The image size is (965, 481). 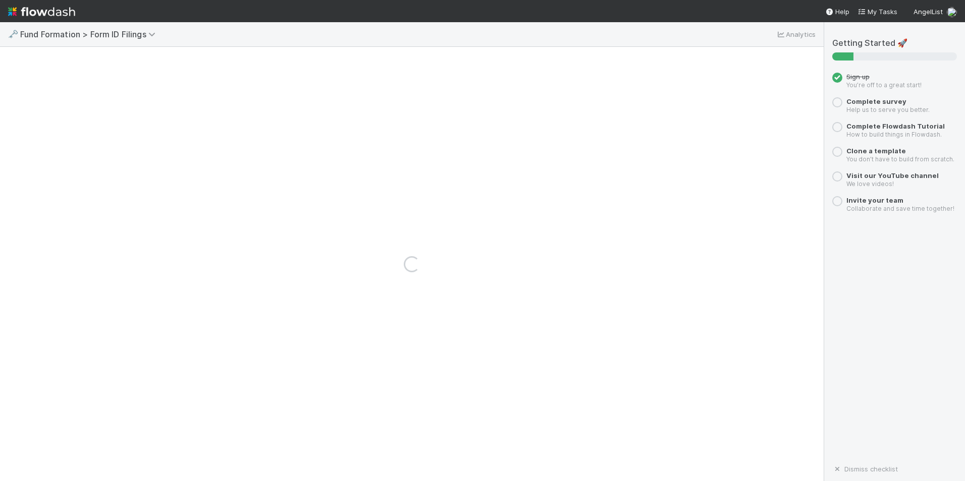 What do you see at coordinates (865, 469) in the screenshot?
I see `a: Dismiss checklist` at bounding box center [865, 469].